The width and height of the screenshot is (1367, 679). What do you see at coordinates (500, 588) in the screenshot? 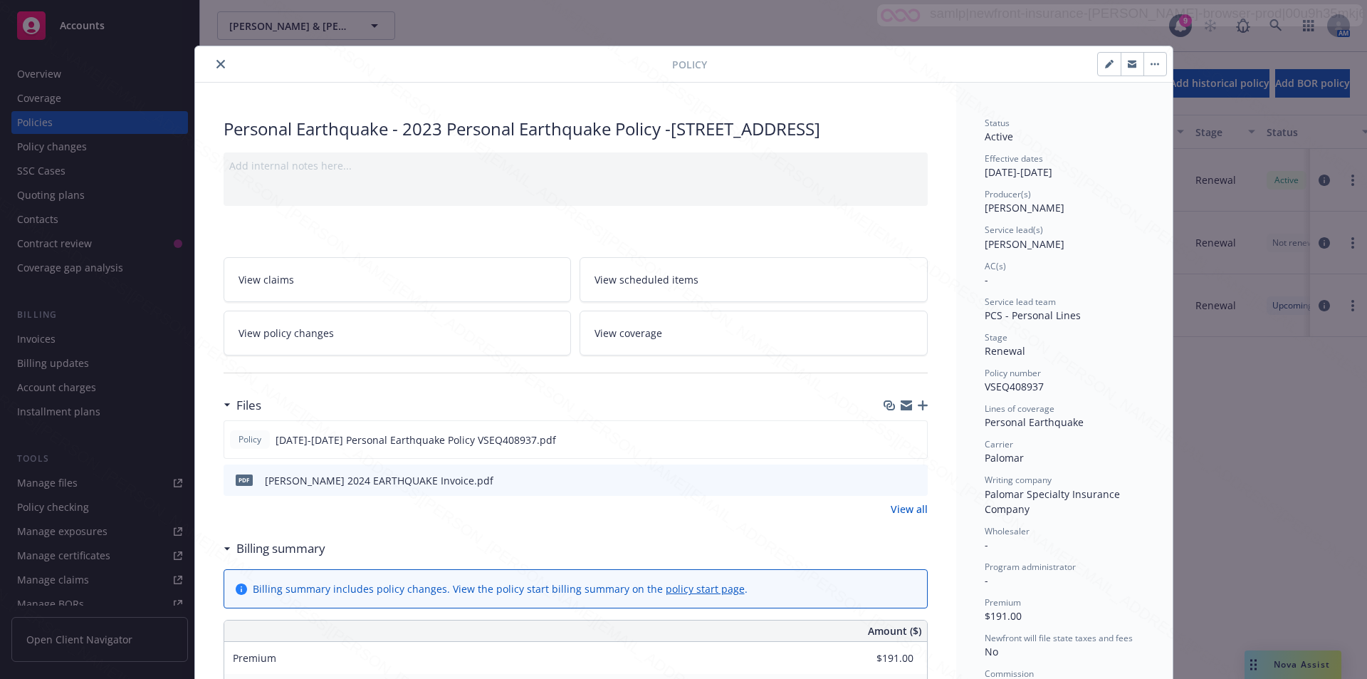
I see `div: Billing summary includes policy changes. View the policy start billing summary on the .` at bounding box center [500, 588].